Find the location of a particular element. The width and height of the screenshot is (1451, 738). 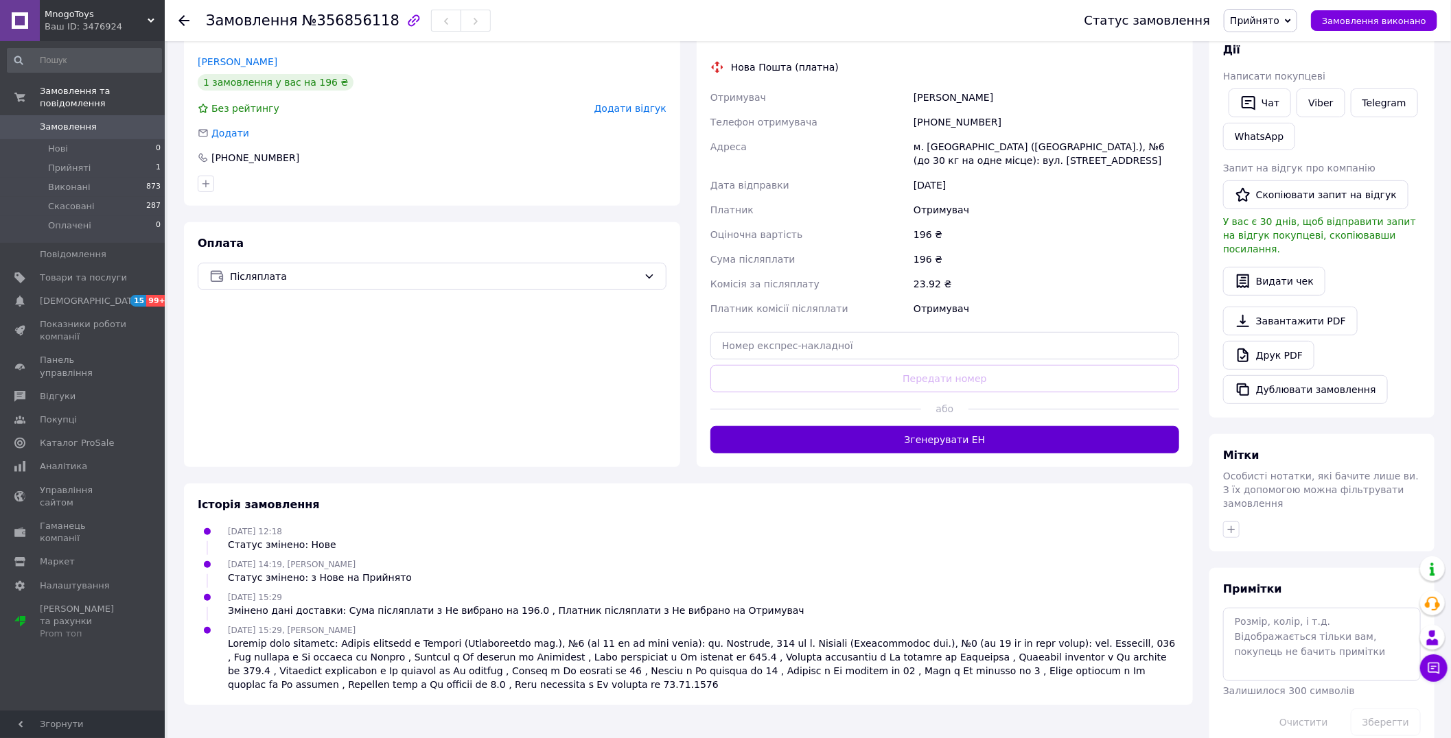

button: Замовлення виконано is located at coordinates (1374, 21).